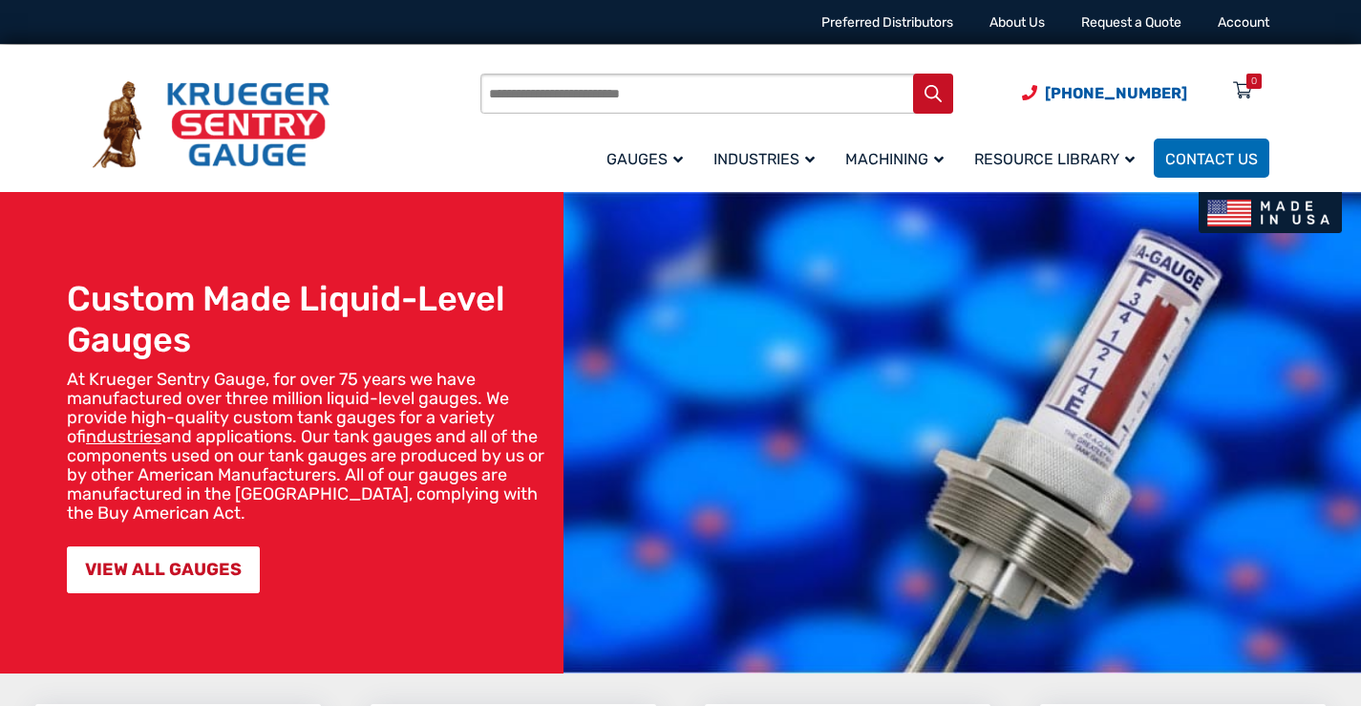  What do you see at coordinates (310, 319) in the screenshot?
I see `h1: Custom Made Liquid-Level Gauges` at bounding box center [310, 319].